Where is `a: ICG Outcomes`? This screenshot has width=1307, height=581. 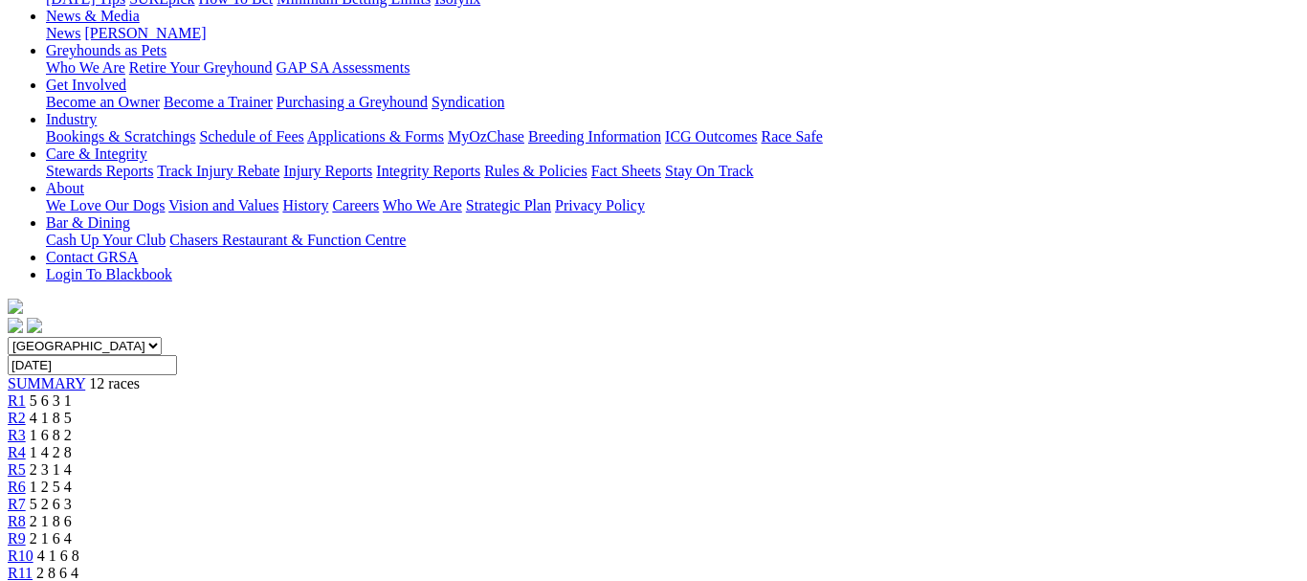 a: ICG Outcomes is located at coordinates (711, 136).